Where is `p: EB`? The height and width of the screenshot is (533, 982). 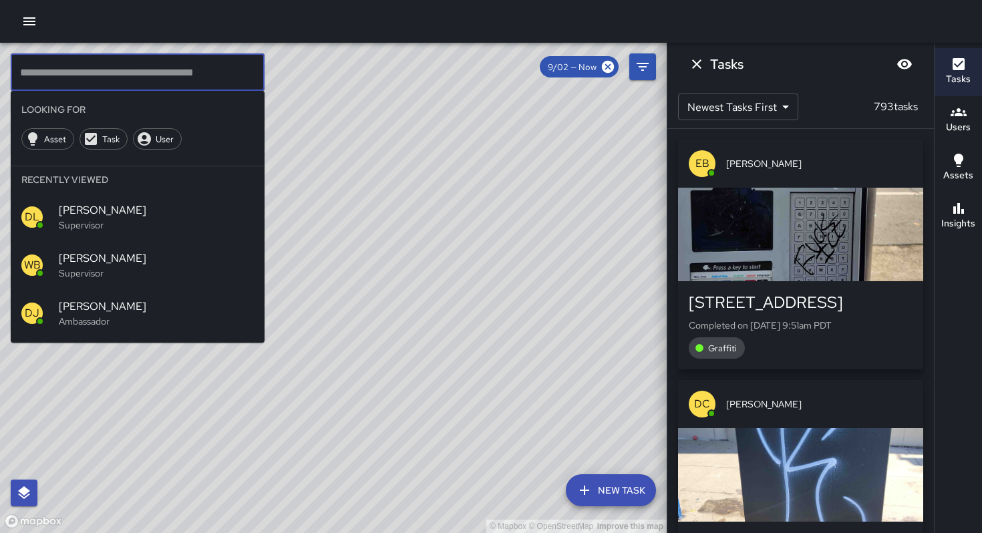
p: EB is located at coordinates (702, 164).